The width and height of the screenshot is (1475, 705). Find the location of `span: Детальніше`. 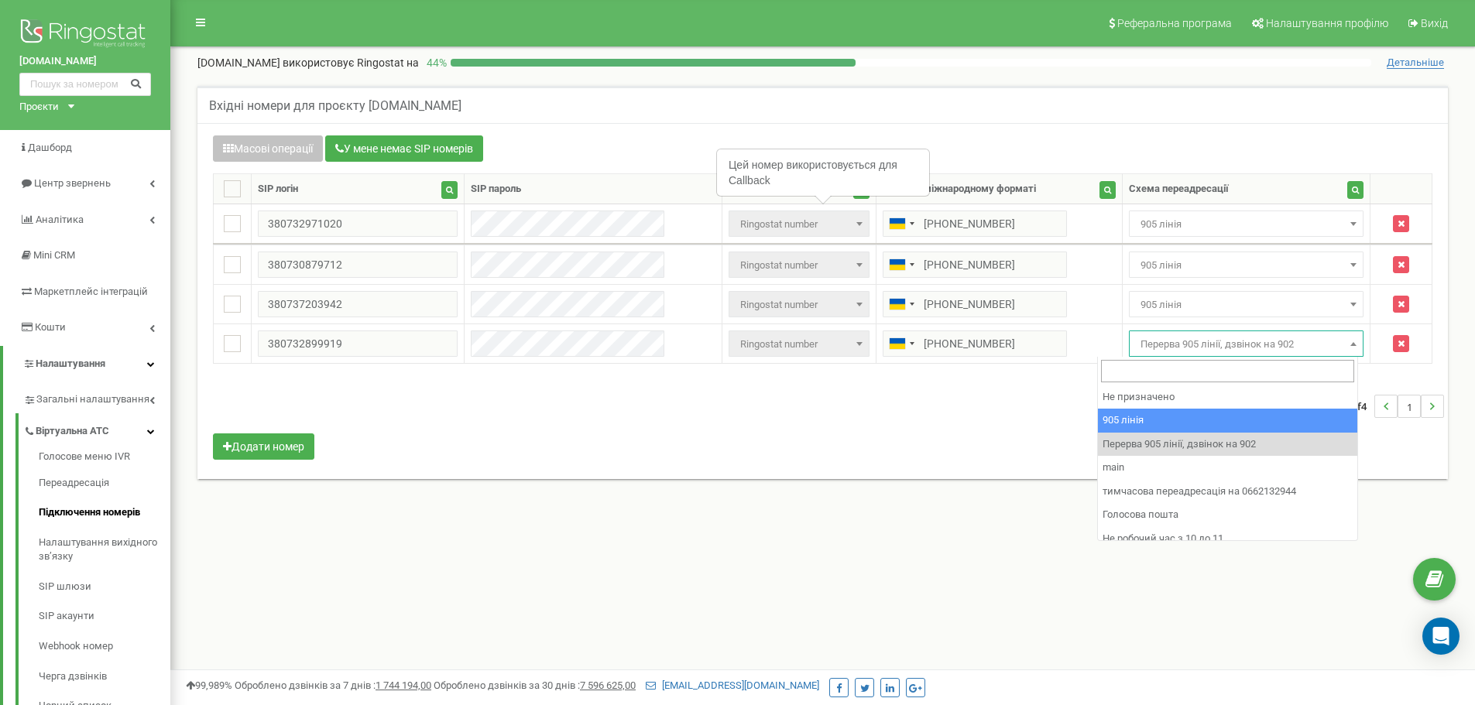

span: Детальніше is located at coordinates (1415, 63).